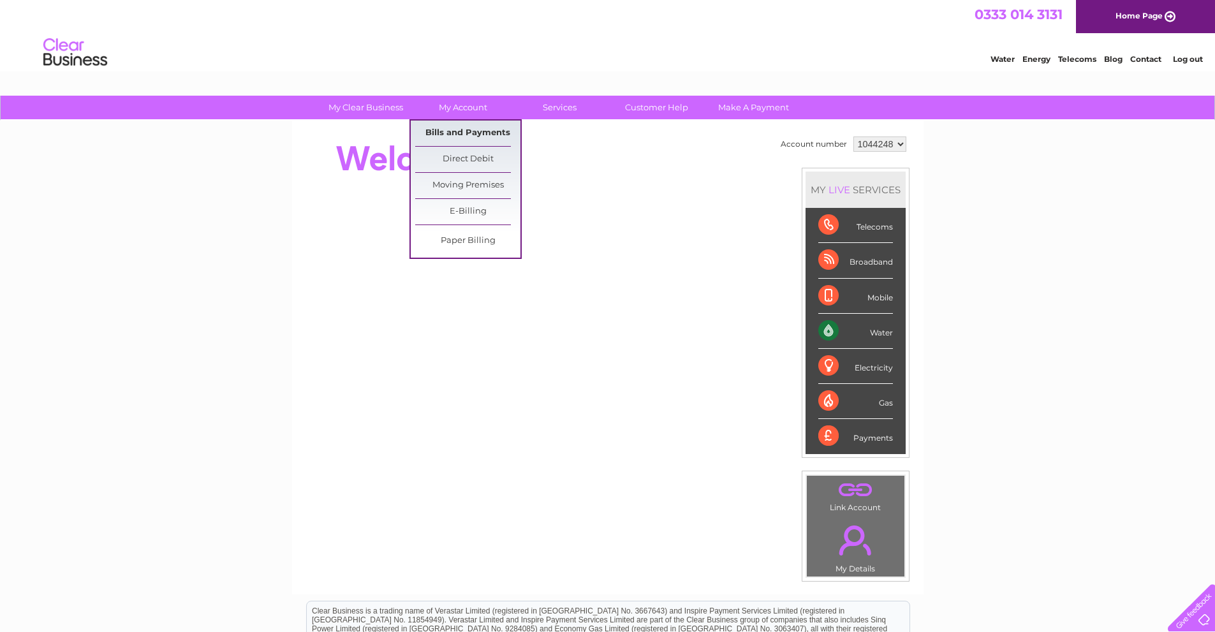  I want to click on a: Customer Help, so click(656, 107).